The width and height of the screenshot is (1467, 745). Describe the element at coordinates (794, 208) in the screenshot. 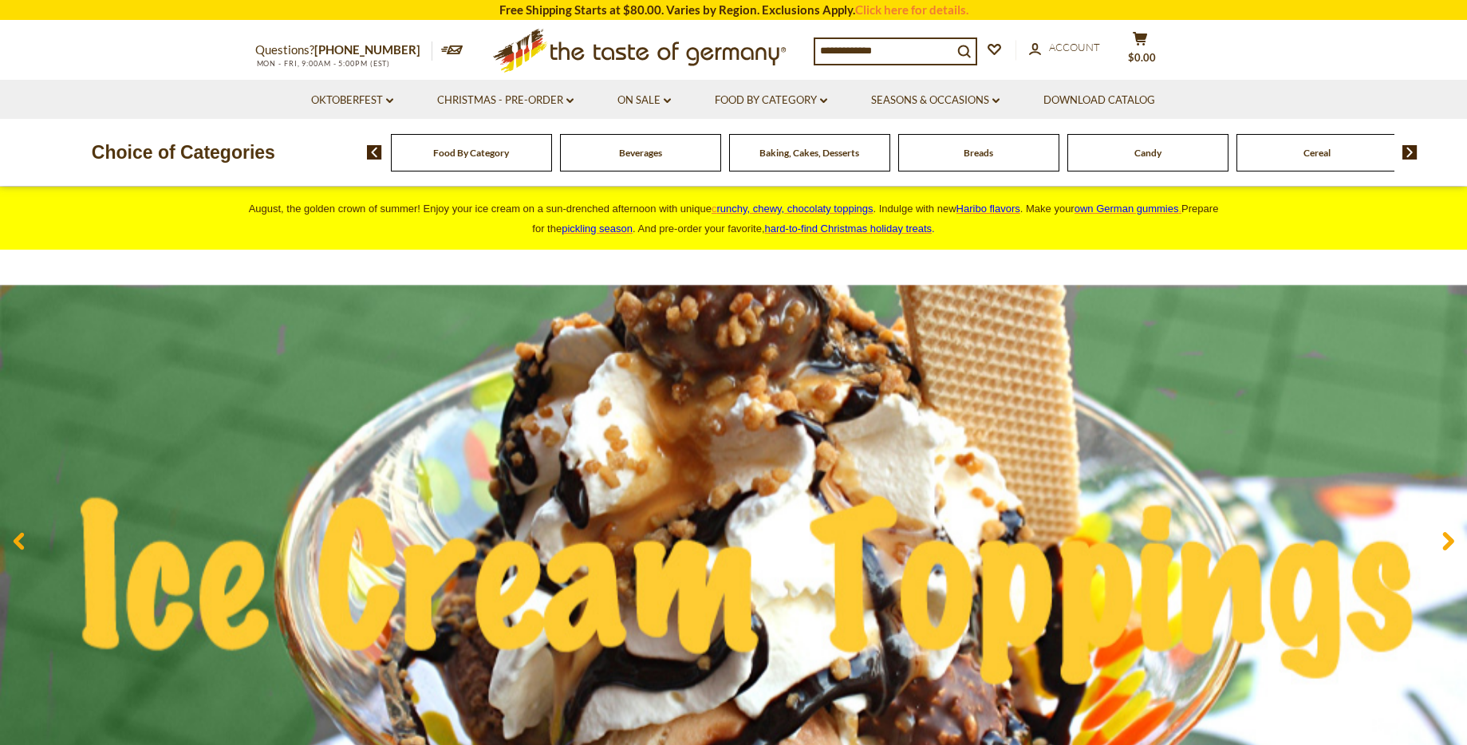

I see `span: runchy, chewy, chocolaty toppings` at that location.